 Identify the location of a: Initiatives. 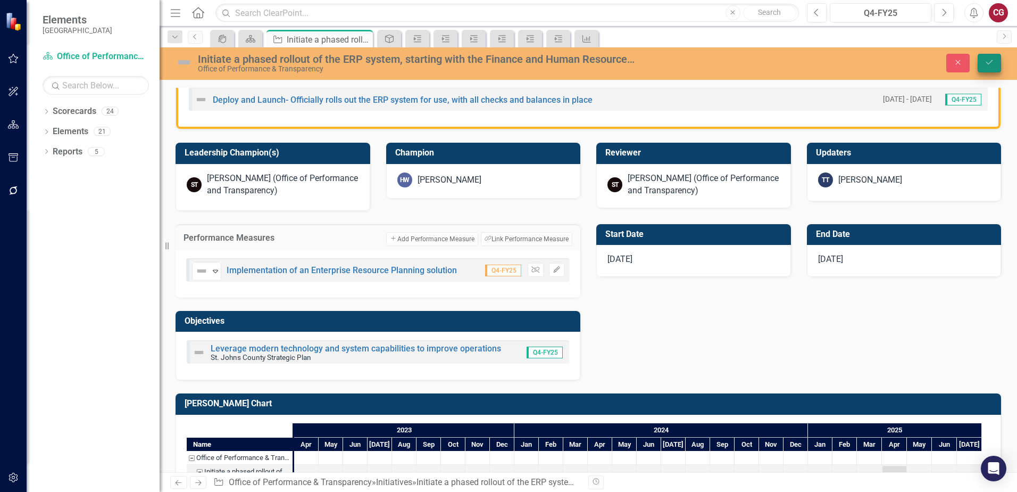
(394, 482).